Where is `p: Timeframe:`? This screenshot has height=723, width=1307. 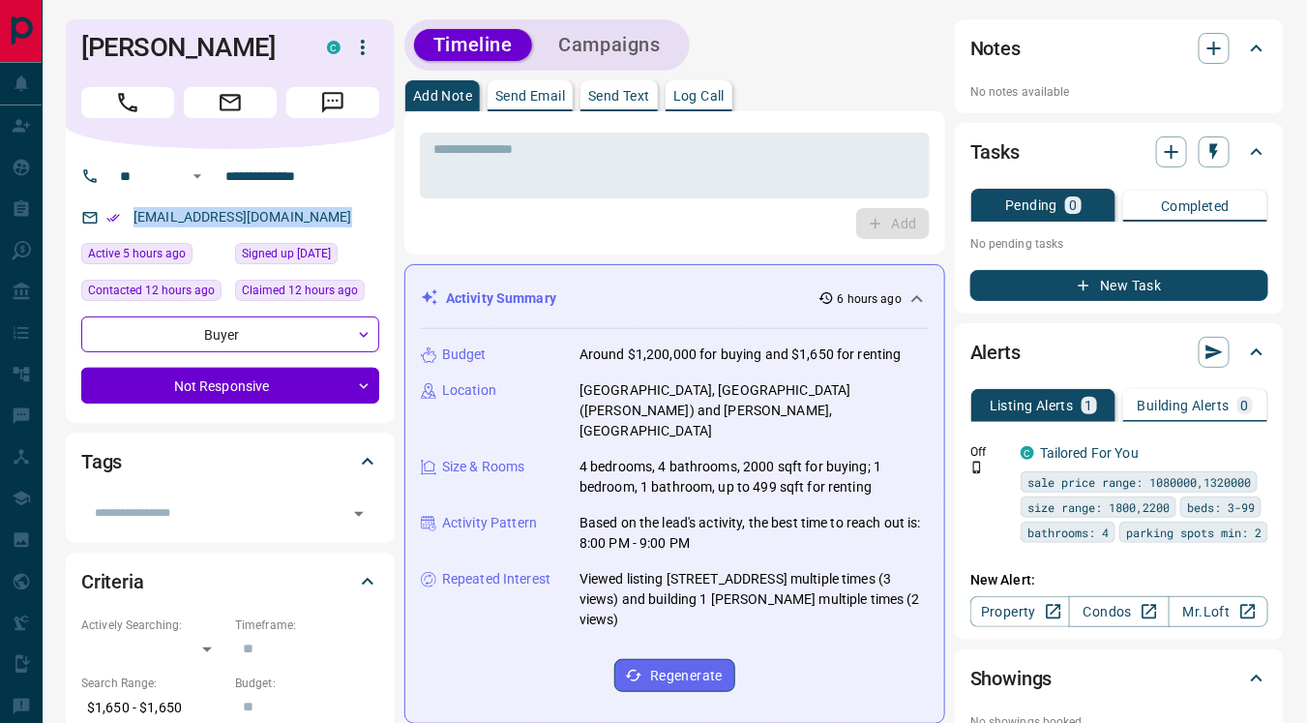 p: Timeframe: is located at coordinates (307, 625).